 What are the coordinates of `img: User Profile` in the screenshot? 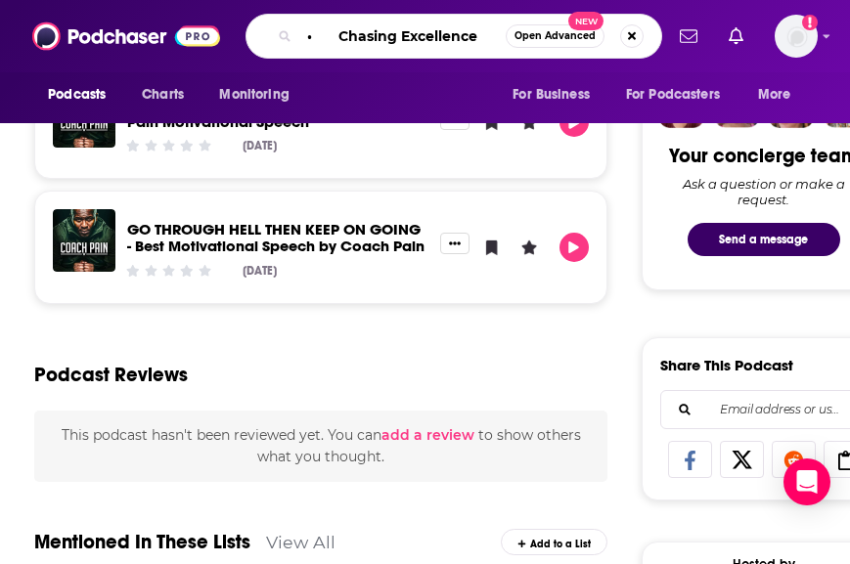 It's located at (796, 36).